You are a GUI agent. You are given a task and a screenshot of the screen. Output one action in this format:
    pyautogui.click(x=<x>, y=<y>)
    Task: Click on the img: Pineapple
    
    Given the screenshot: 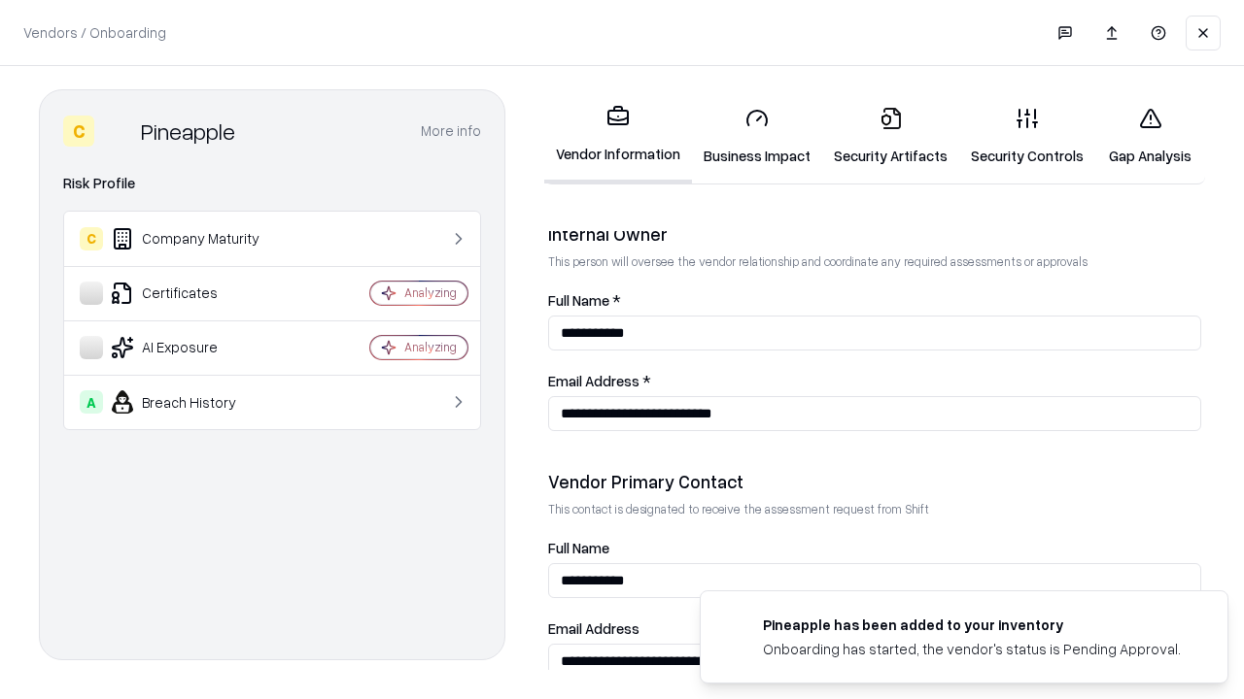 What is the action you would take?
    pyautogui.click(x=118, y=131)
    